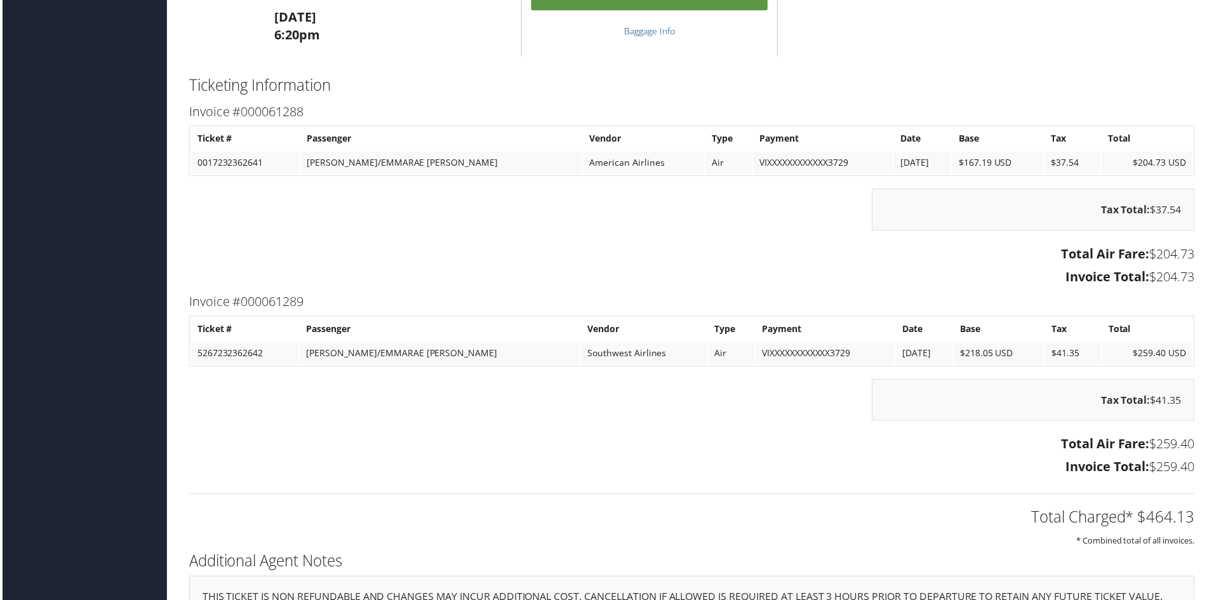  I want to click on td: $37.54, so click(1075, 163).